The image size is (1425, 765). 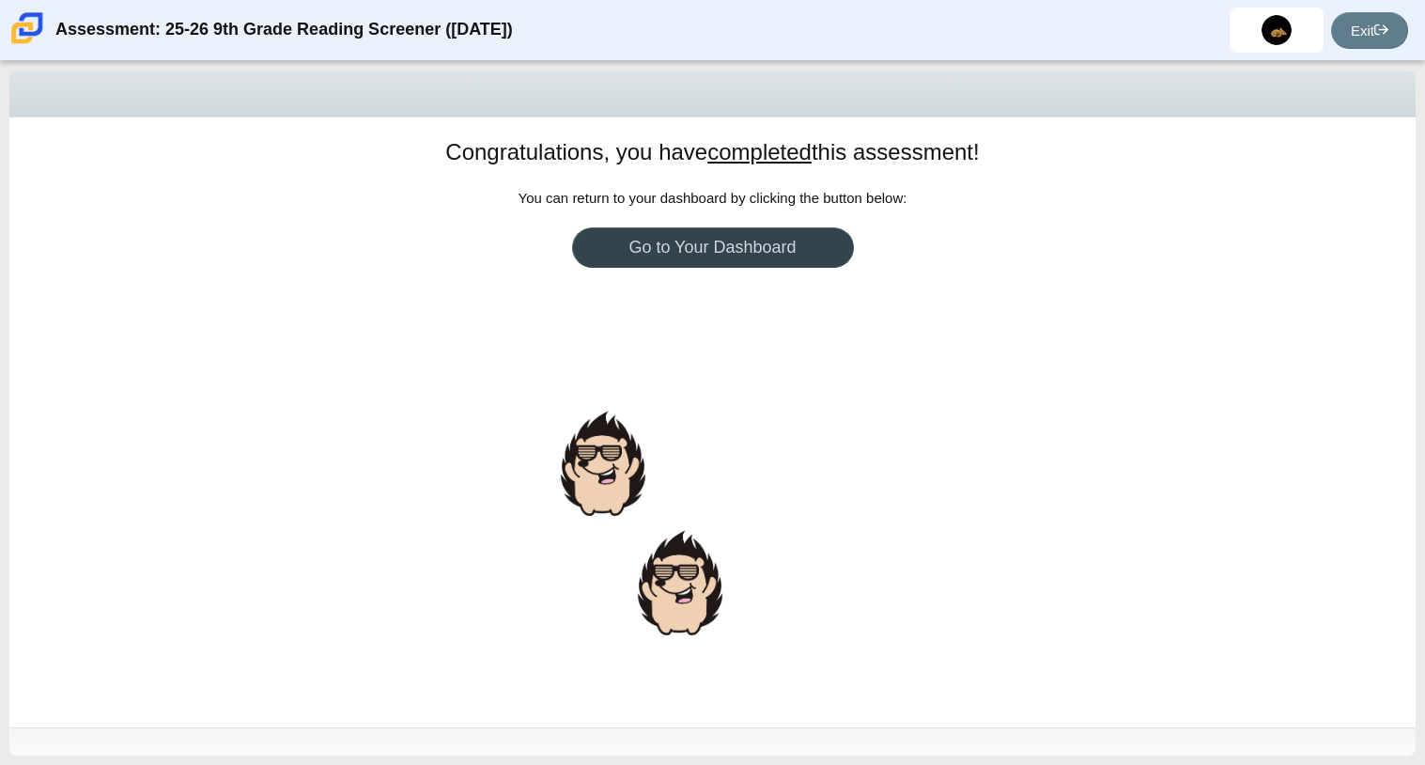 What do you see at coordinates (1276, 30) in the screenshot?
I see `img: miroslava.martinez.XA6uwh` at bounding box center [1276, 30].